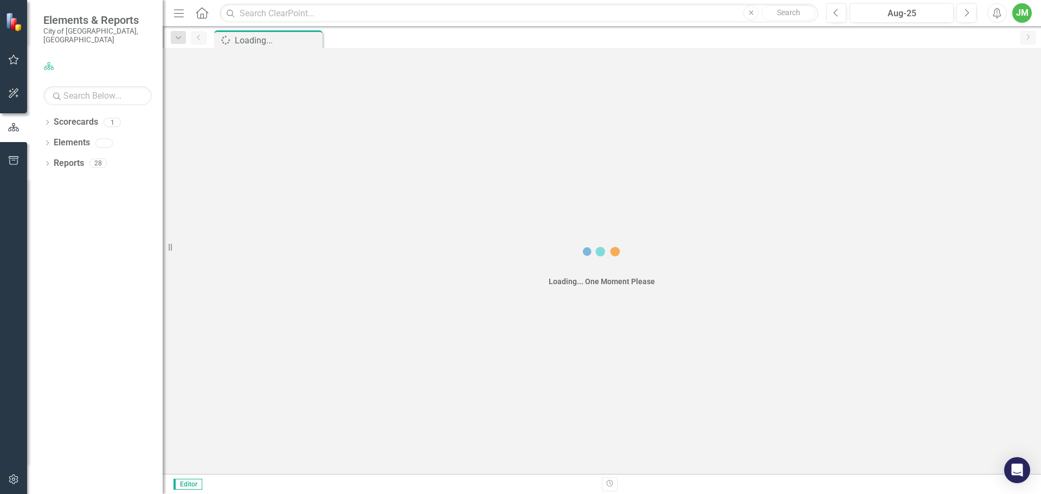 This screenshot has width=1041, height=494. Describe the element at coordinates (76, 122) in the screenshot. I see `a: Scorecards` at that location.